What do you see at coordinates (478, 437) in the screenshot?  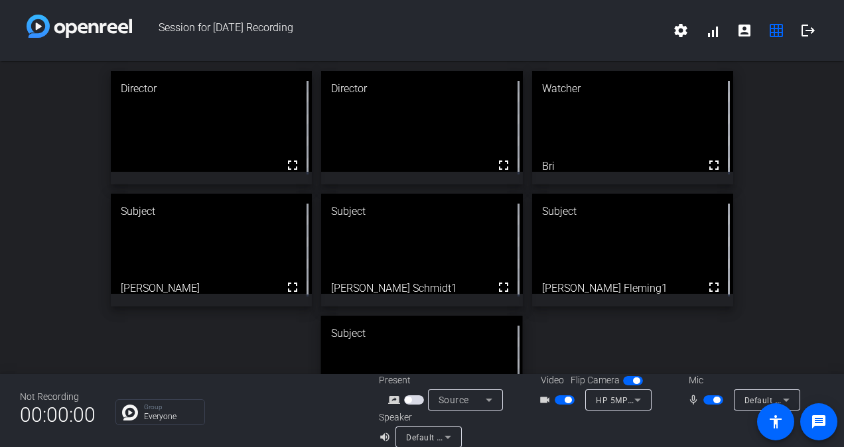 I see `span: Default - Speakers (Realtek(R) Audio)` at bounding box center [478, 437].